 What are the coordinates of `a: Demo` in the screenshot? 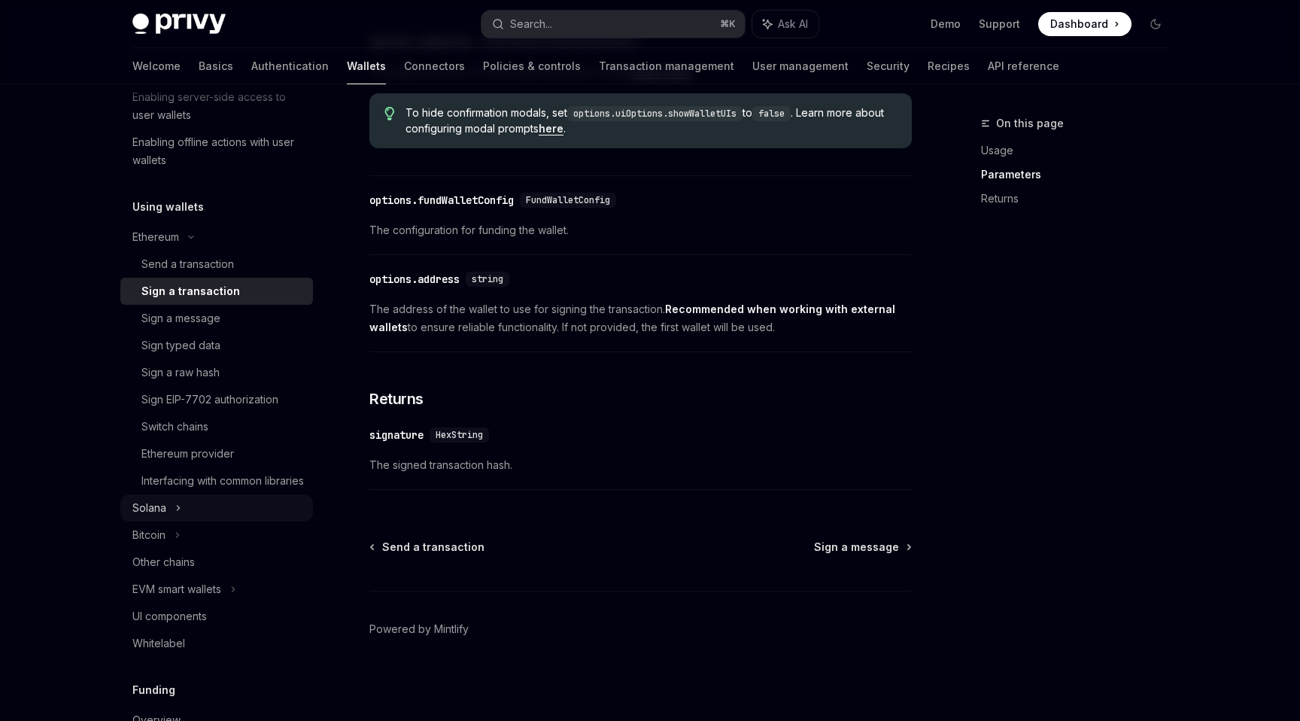 It's located at (946, 24).